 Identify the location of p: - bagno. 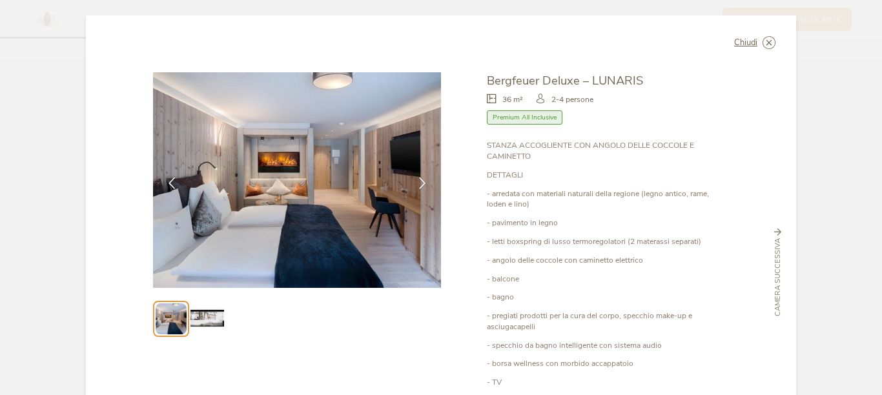
(608, 297).